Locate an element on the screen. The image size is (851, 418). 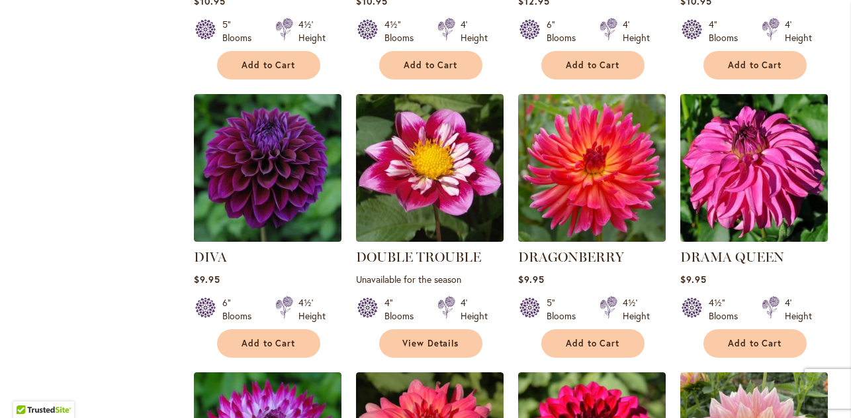
a: Diva is located at coordinates (267, 238).